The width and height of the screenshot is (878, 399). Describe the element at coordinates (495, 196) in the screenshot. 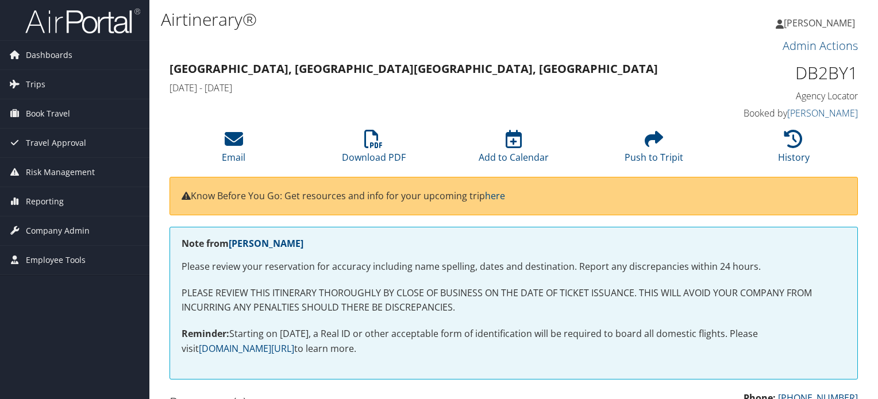

I see `a: here` at that location.